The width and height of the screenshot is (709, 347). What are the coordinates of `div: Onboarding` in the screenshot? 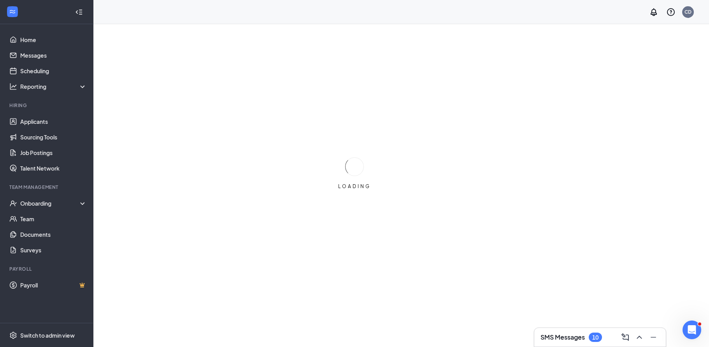 It's located at (50, 203).